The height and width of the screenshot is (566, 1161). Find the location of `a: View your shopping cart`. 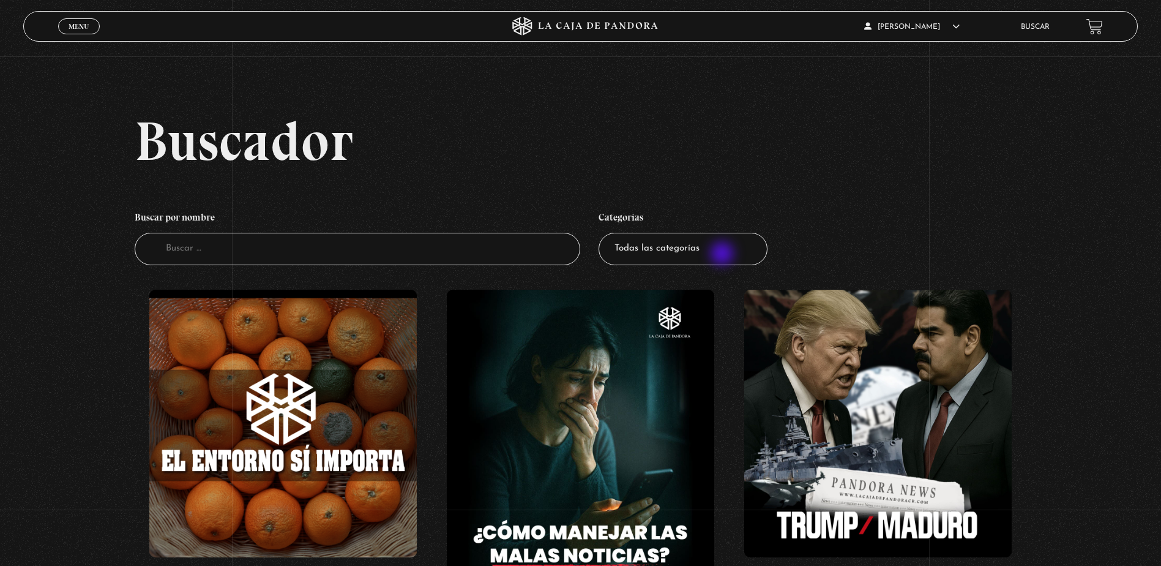

a: View your shopping cart is located at coordinates (1095, 26).